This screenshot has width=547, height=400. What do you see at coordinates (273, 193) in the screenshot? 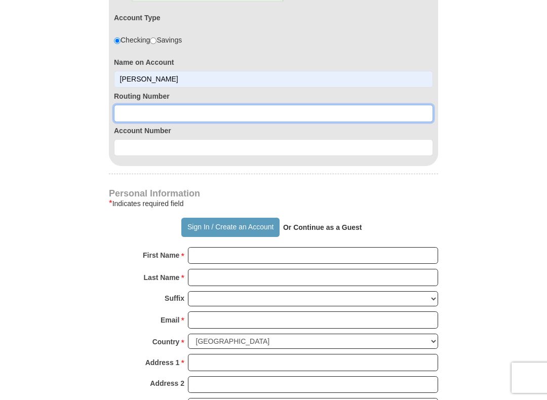
I see `h4: Personal Information` at bounding box center [273, 193].